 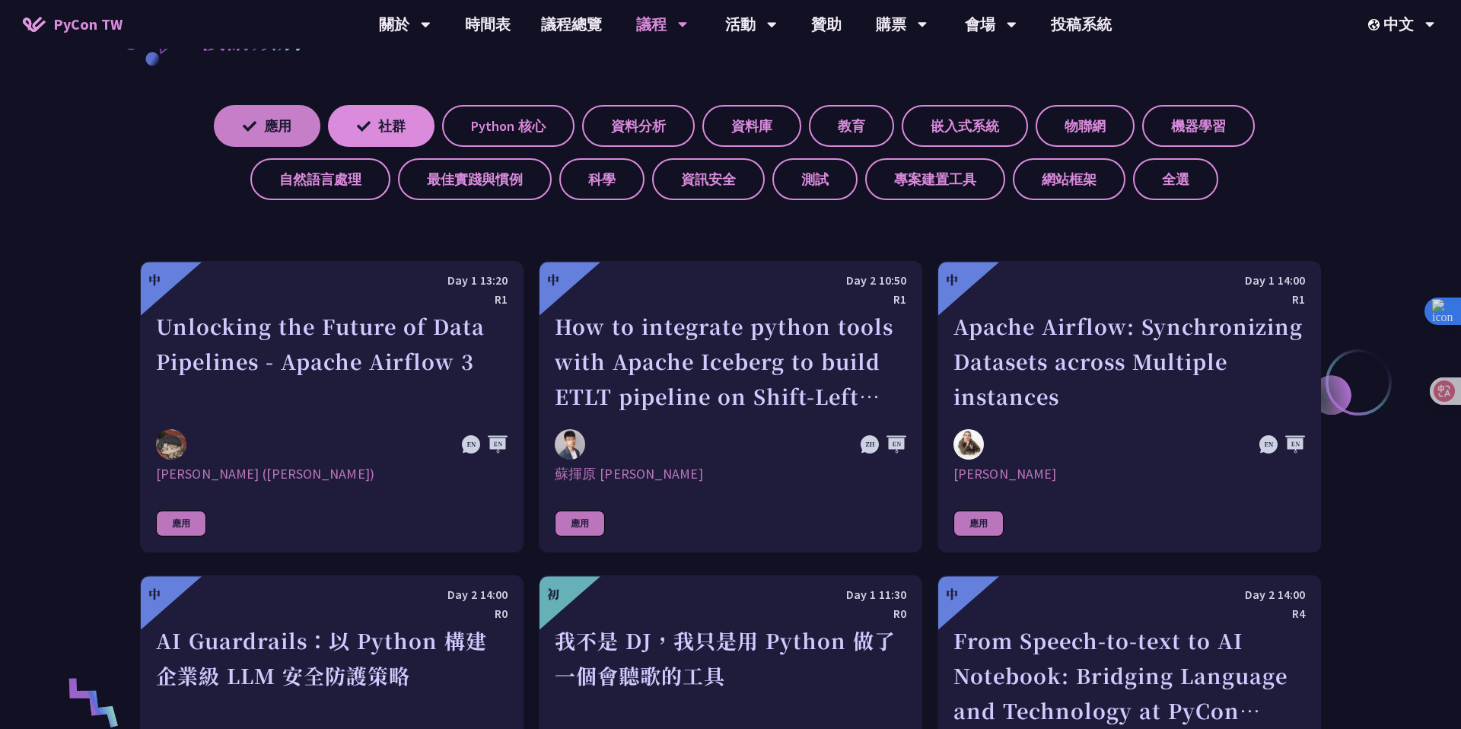 What do you see at coordinates (1129, 406) in the screenshot?
I see `a: 中 Day 1 14:00 R1 Apache Airflow: Synchronizing Datasets across Multiple instances Sebastien Crocq...` at bounding box center [1129, 406].